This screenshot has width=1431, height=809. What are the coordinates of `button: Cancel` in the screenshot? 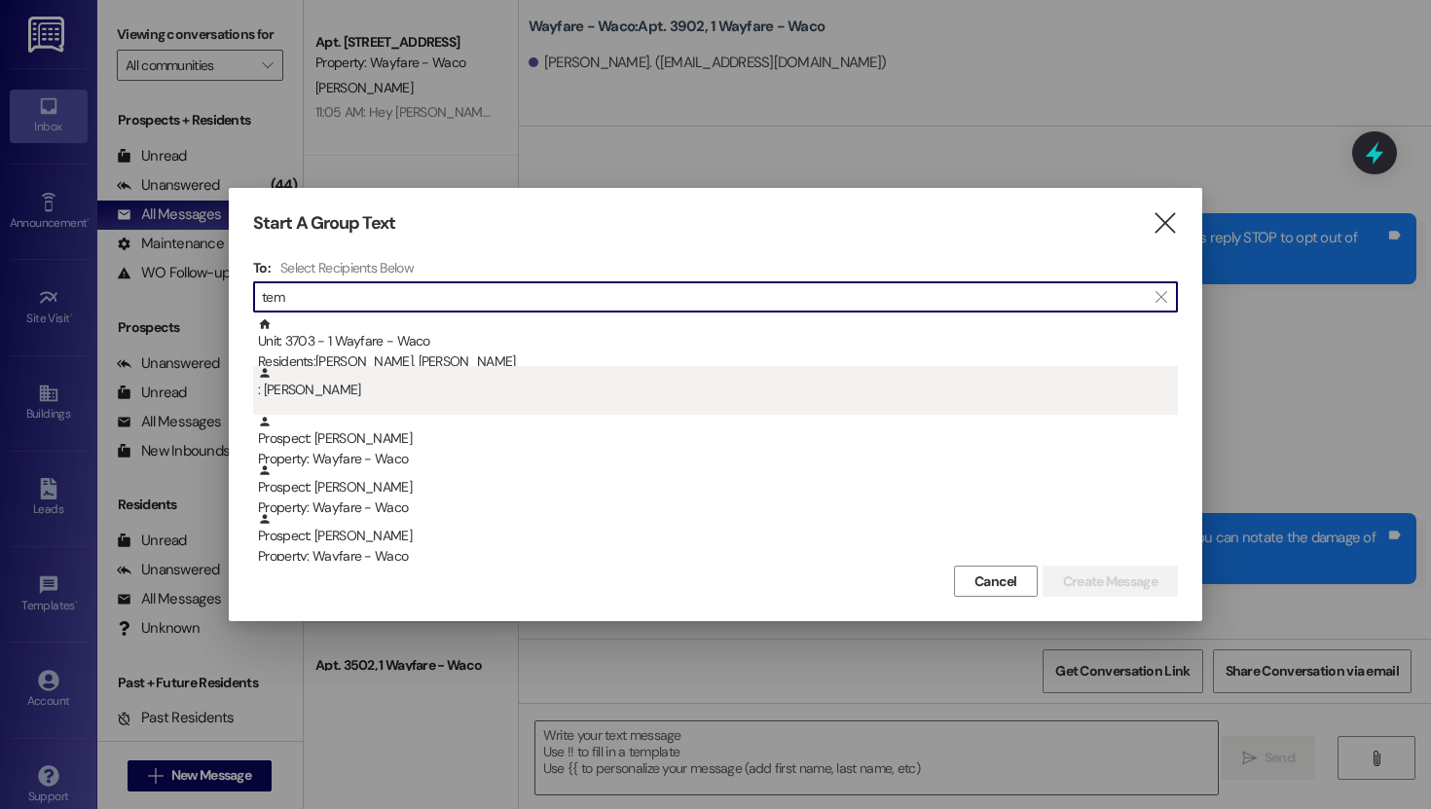 It's located at (996, 581).